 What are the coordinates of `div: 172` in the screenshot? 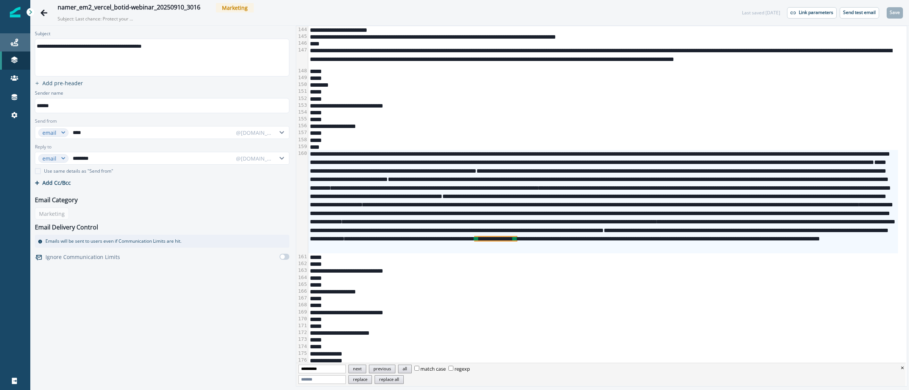 It's located at (302, 333).